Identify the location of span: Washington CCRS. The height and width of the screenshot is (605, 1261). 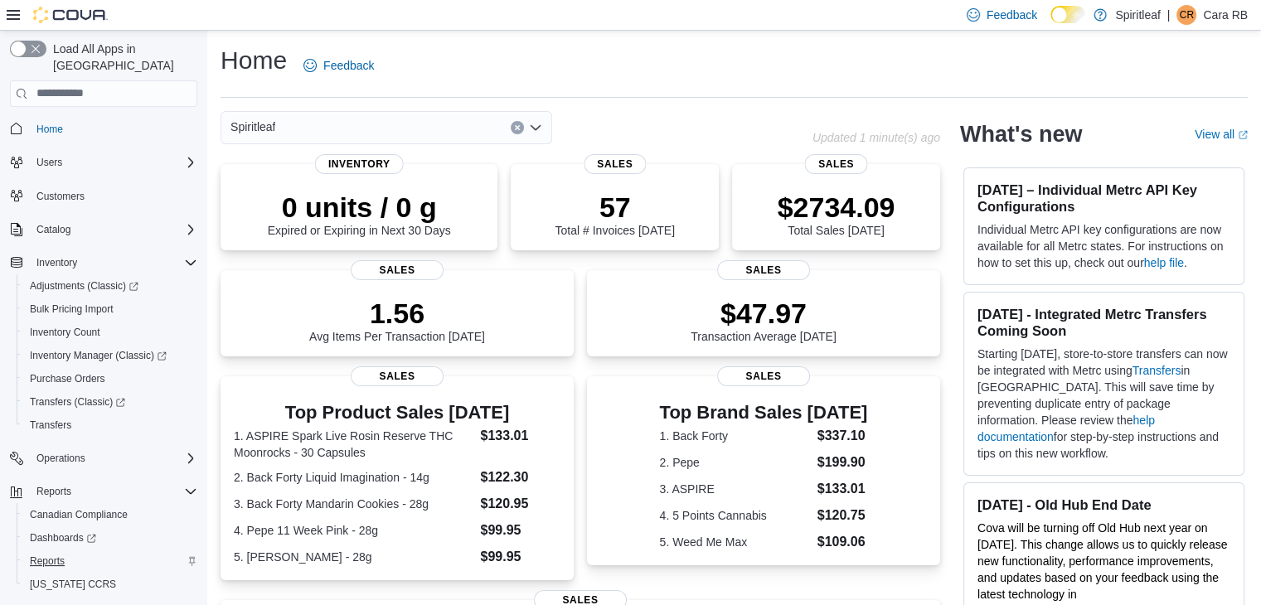
(110, 584).